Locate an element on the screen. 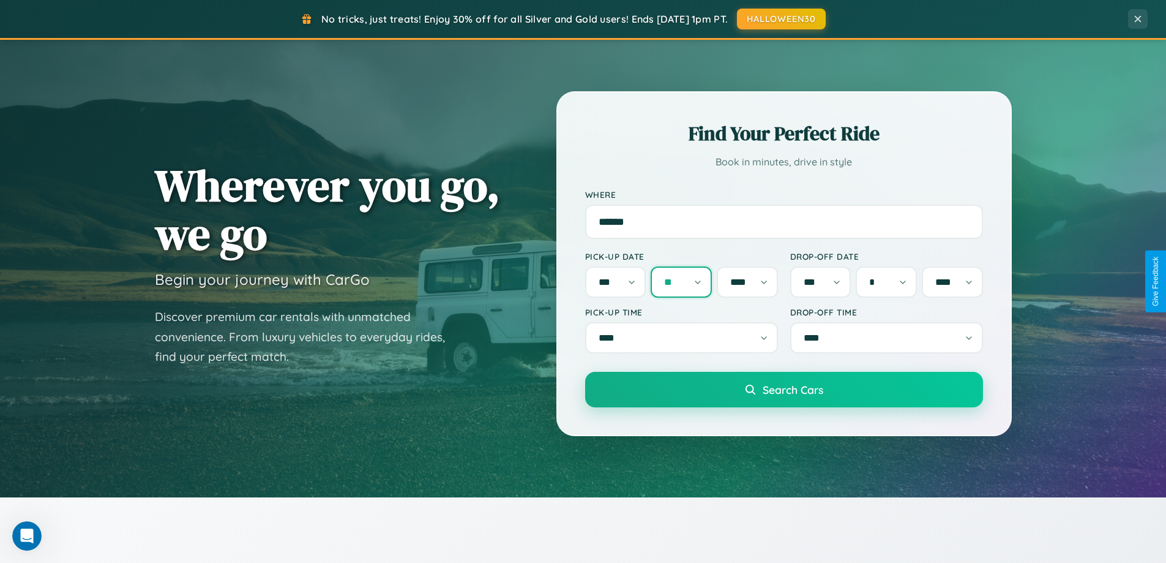 The width and height of the screenshot is (1166, 563). h3: Begin your journey with CarGo is located at coordinates (262, 279).